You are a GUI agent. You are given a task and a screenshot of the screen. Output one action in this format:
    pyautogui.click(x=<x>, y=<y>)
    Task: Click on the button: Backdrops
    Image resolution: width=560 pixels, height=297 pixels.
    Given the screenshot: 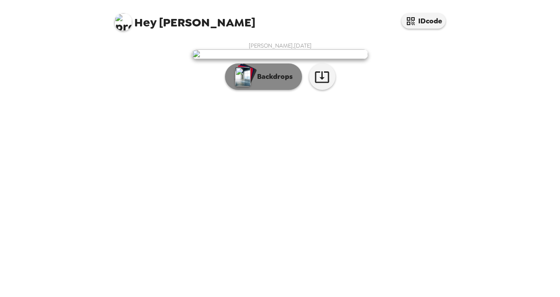 What is the action you would take?
    pyautogui.click(x=263, y=77)
    